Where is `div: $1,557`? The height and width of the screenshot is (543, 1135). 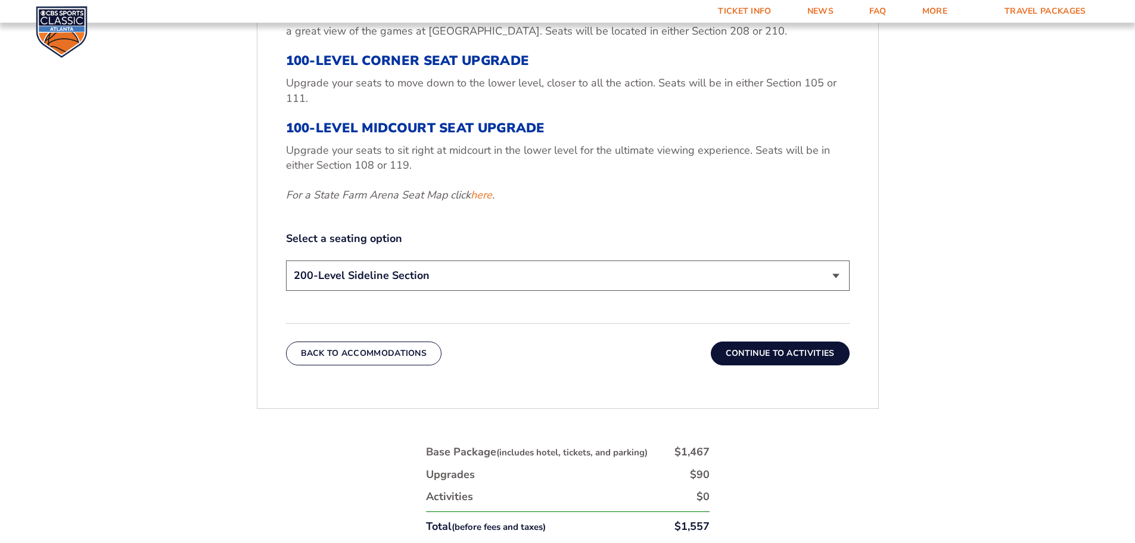 div: $1,557 is located at coordinates (691, 526).